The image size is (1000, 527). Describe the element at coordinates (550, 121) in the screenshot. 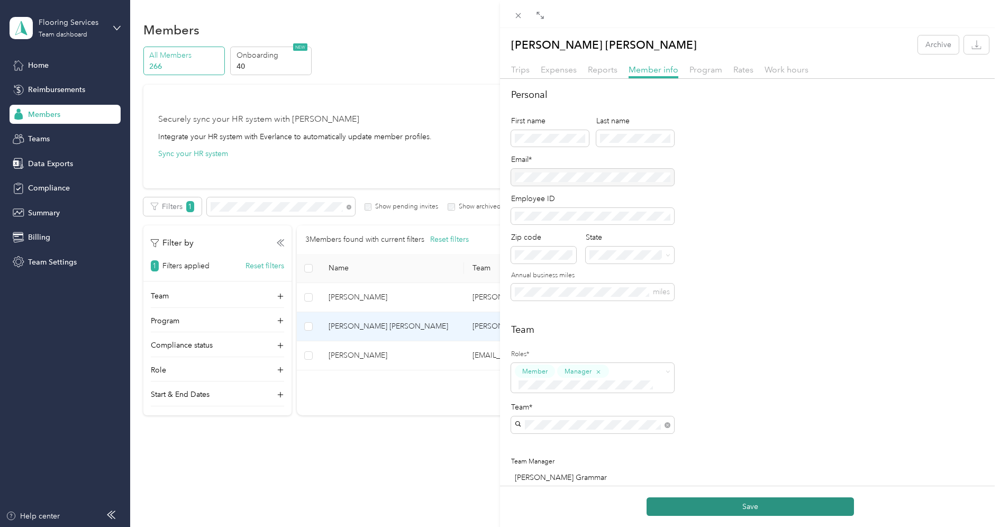

I see `div: First name` at that location.